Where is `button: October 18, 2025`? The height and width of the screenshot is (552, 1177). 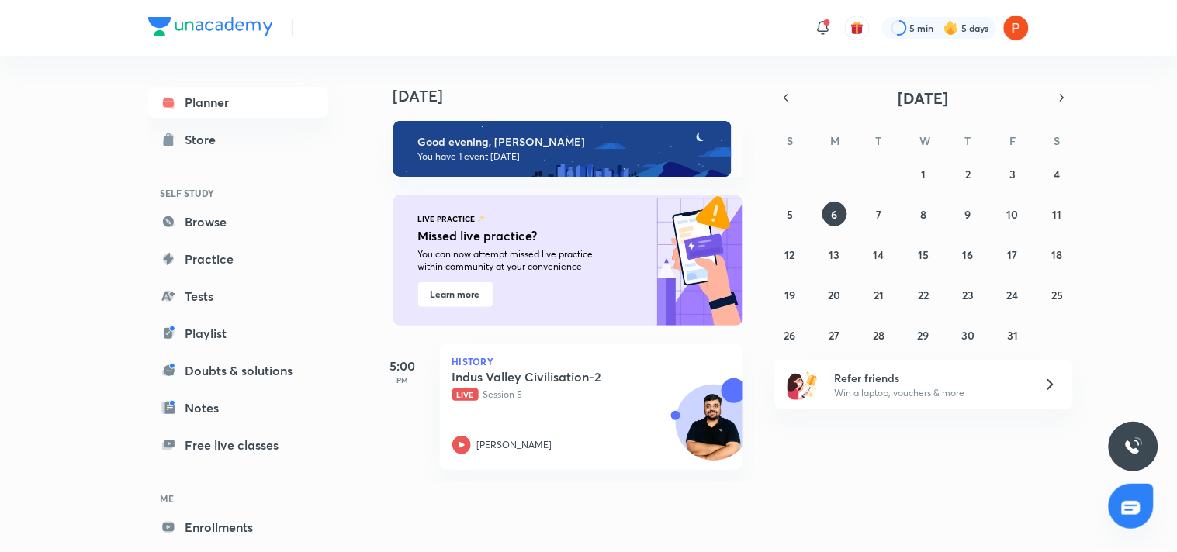
button: October 18, 2025 is located at coordinates (1058, 254).